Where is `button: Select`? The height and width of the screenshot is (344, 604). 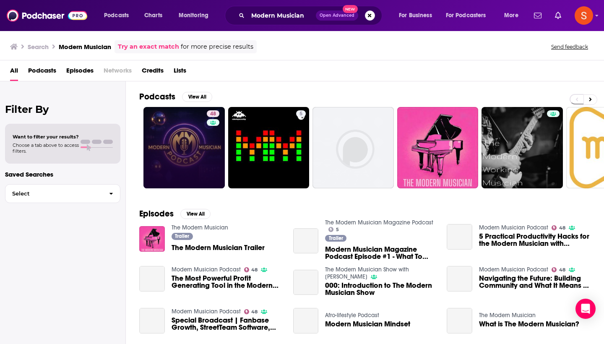 button: Select is located at coordinates (63, 194).